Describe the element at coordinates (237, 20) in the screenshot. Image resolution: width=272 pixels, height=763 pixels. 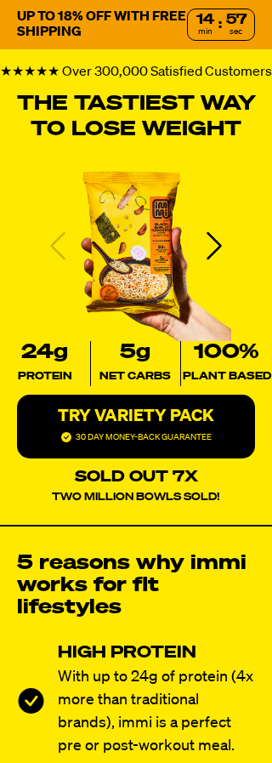
I see `span: 57` at that location.